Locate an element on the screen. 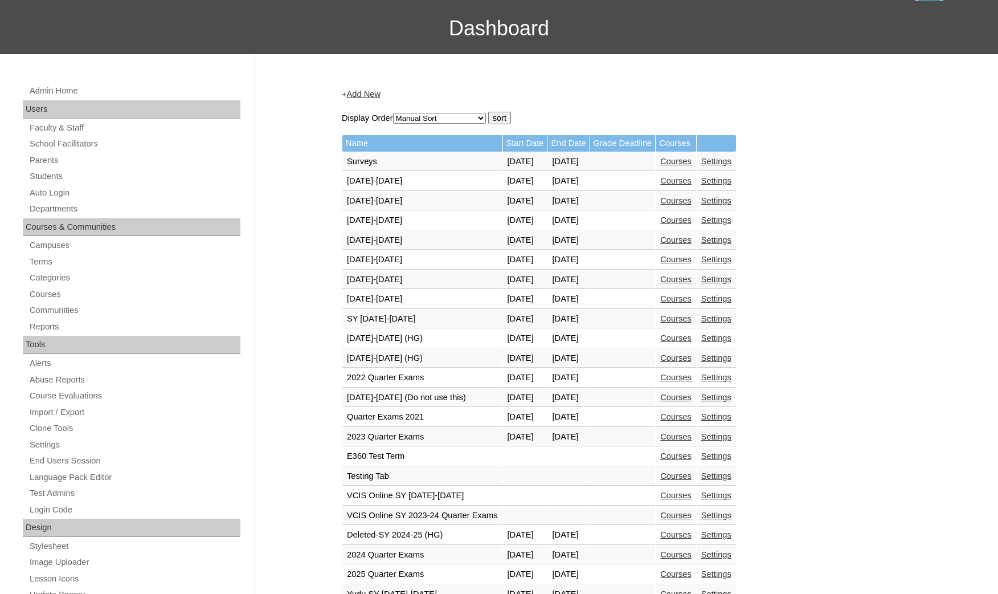 This screenshot has height=594, width=998. td: Surveys is located at coordinates (422, 162).